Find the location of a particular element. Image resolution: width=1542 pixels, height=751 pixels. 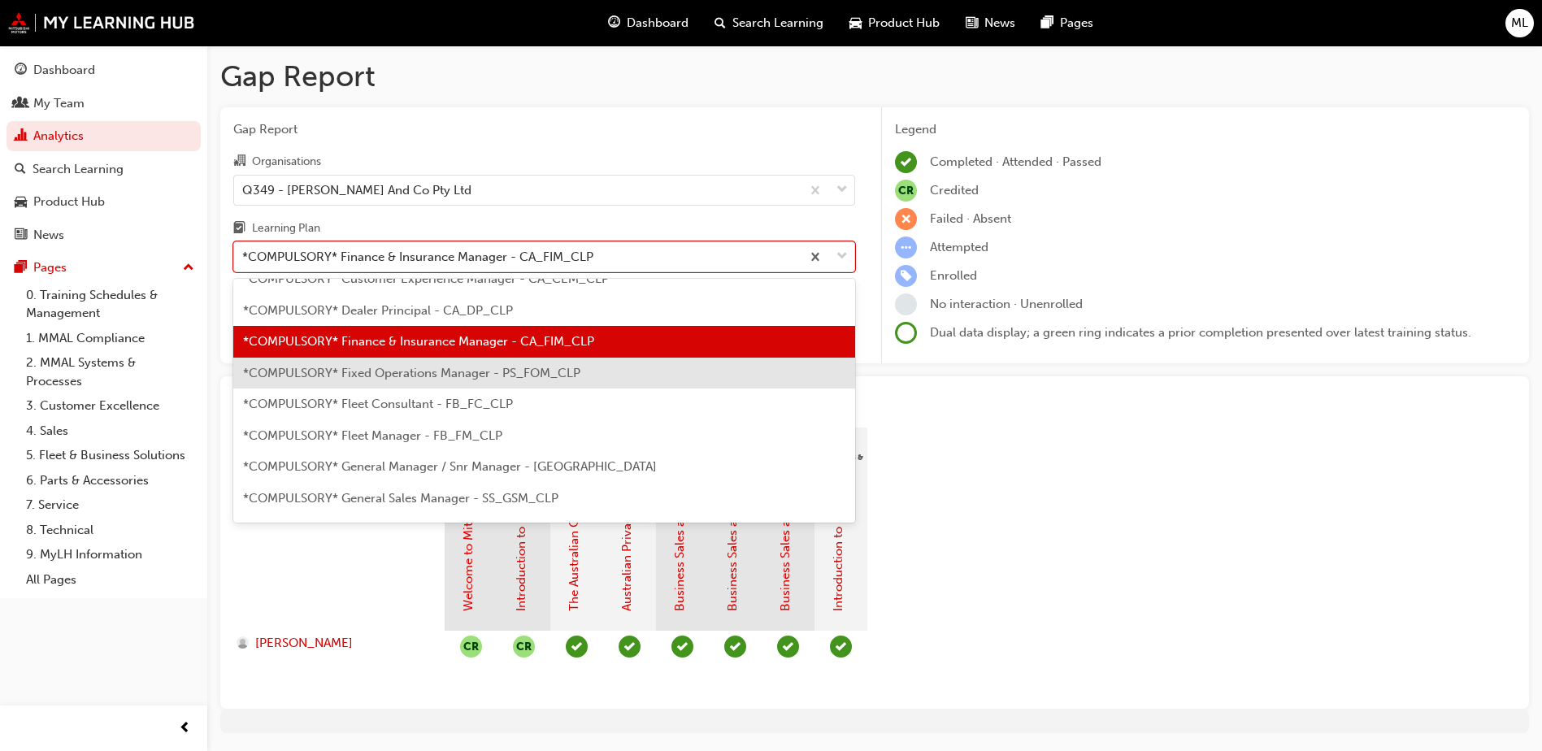

a: 1. MMAL Compliance is located at coordinates (110, 338).